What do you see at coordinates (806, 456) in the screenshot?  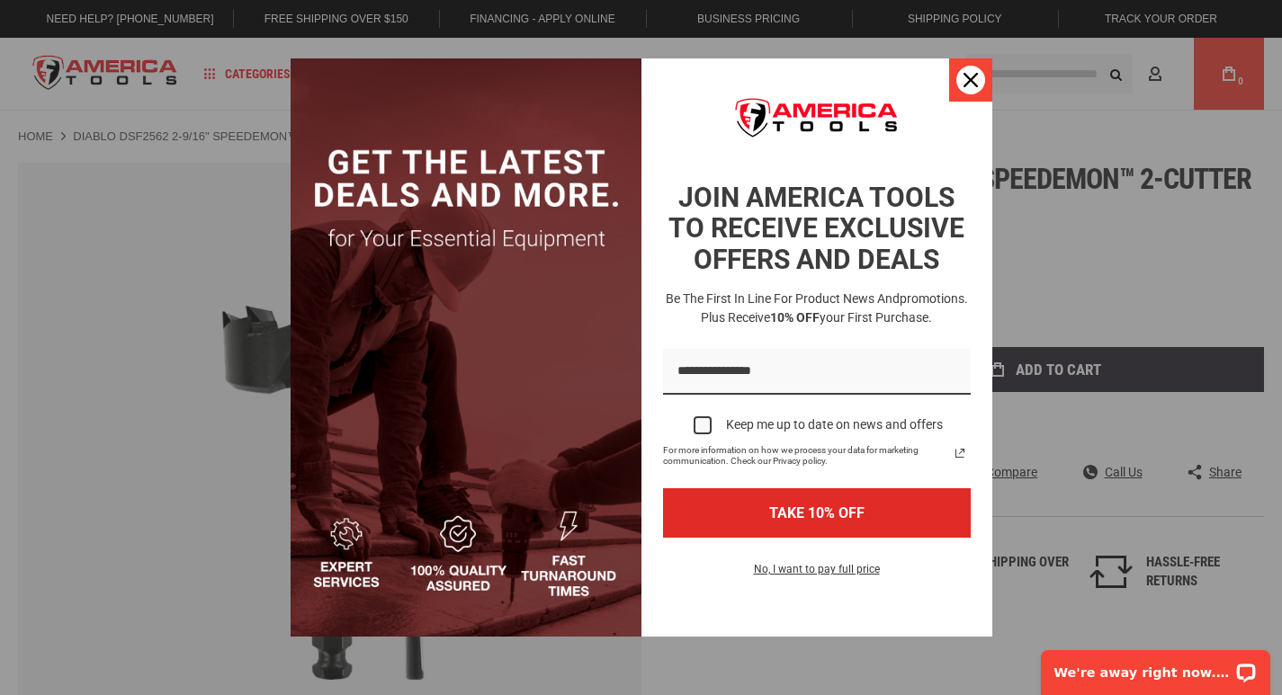 I see `span: For more information on how we process your data for marketing communication. Check our Privacy p...` at bounding box center [806, 456].